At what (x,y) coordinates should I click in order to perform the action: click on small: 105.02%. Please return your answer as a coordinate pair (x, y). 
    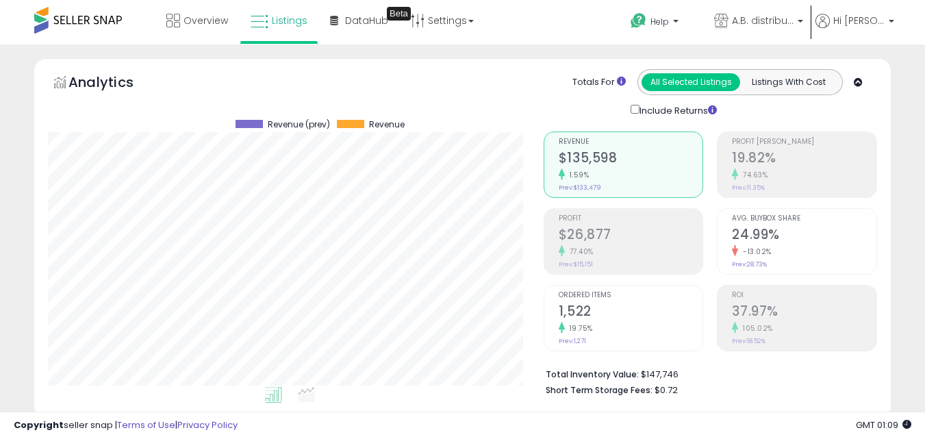
    Looking at the image, I should click on (755, 328).